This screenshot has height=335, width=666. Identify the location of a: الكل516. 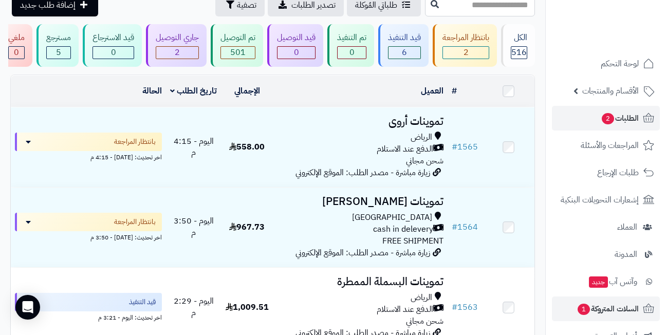
(518, 45).